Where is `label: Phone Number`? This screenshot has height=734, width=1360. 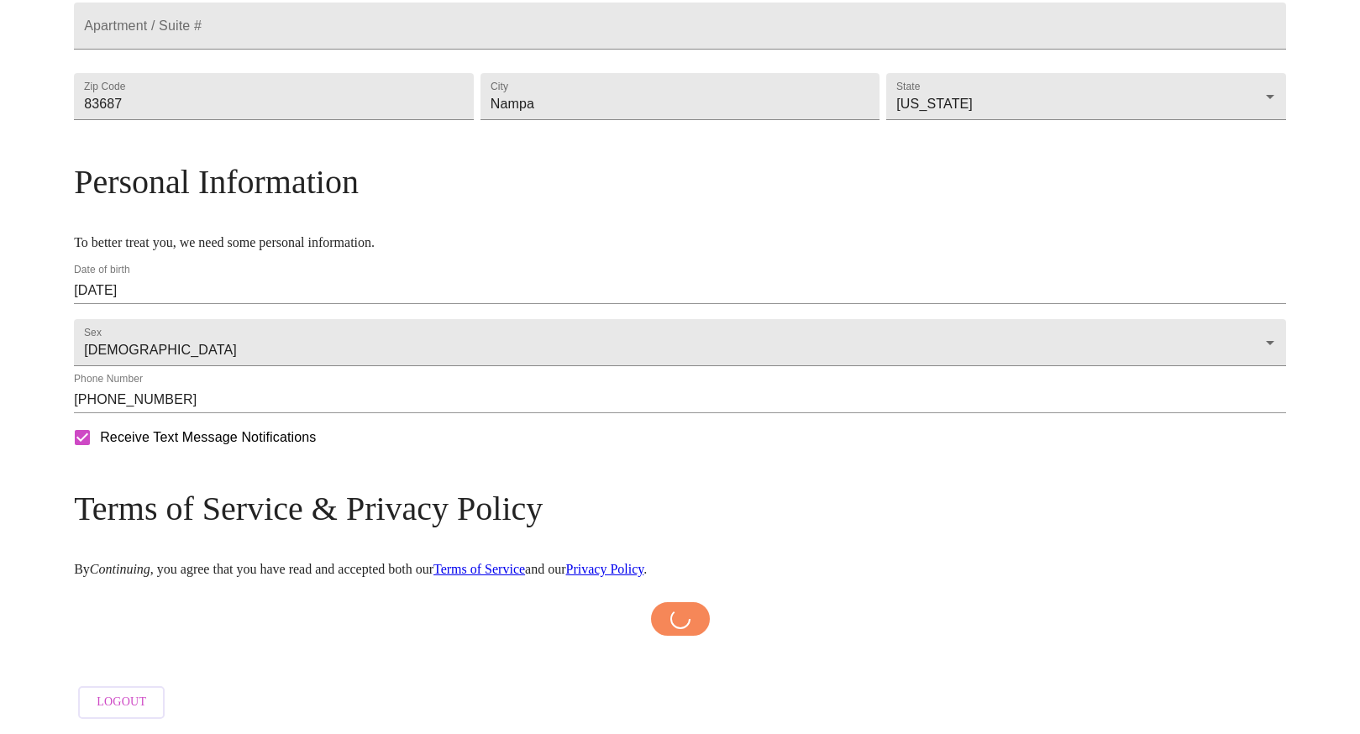
label: Phone Number is located at coordinates (108, 380).